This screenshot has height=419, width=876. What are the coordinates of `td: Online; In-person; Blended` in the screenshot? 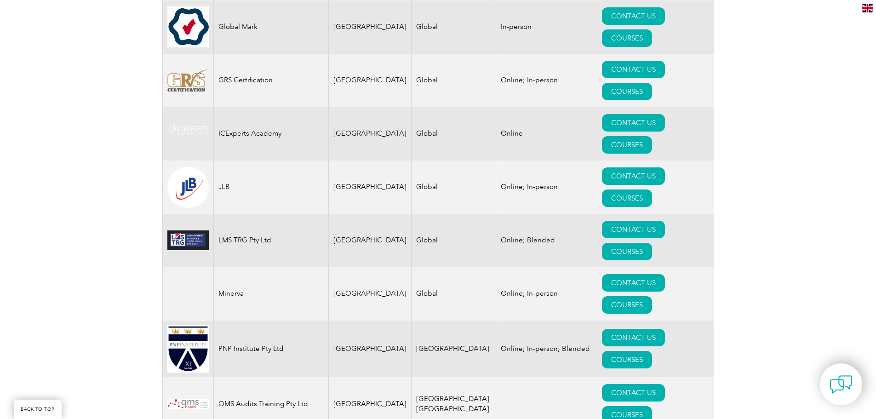 It's located at (546, 349).